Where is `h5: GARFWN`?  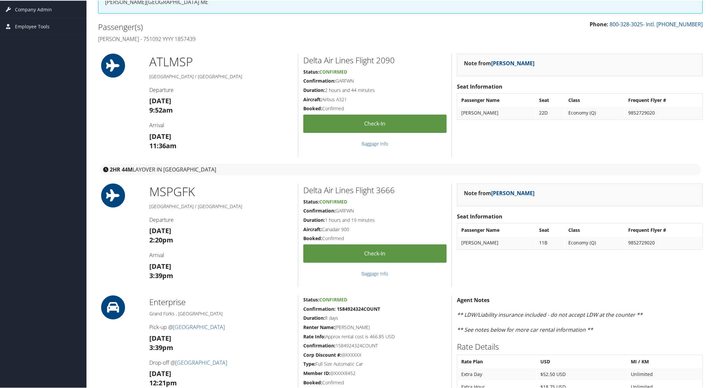
h5: GARFWN is located at coordinates (375, 210).